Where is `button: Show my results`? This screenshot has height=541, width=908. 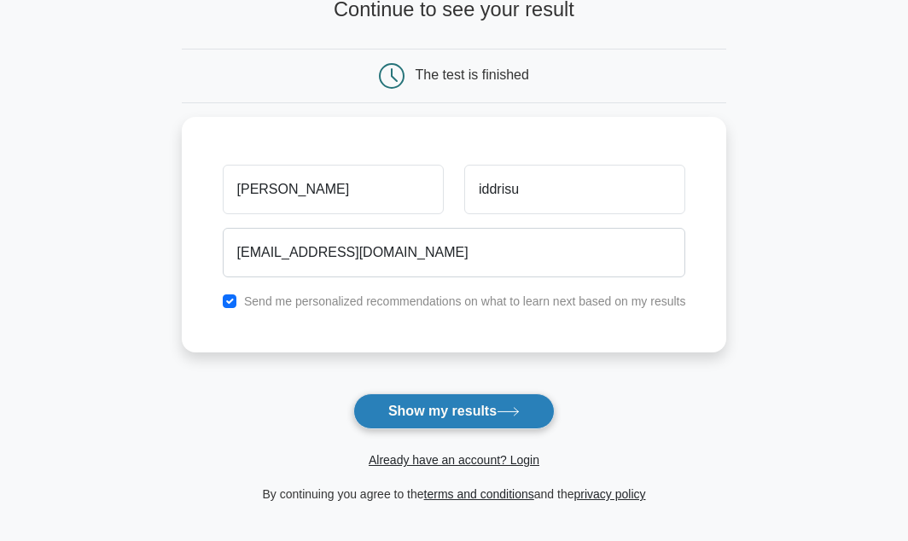 button: Show my results is located at coordinates (454, 411).